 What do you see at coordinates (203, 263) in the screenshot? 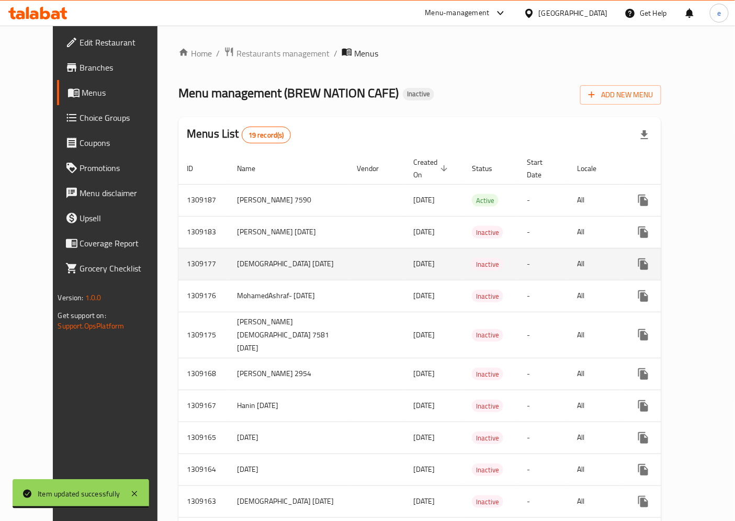
I see `td: 1309177` at bounding box center [203, 263].